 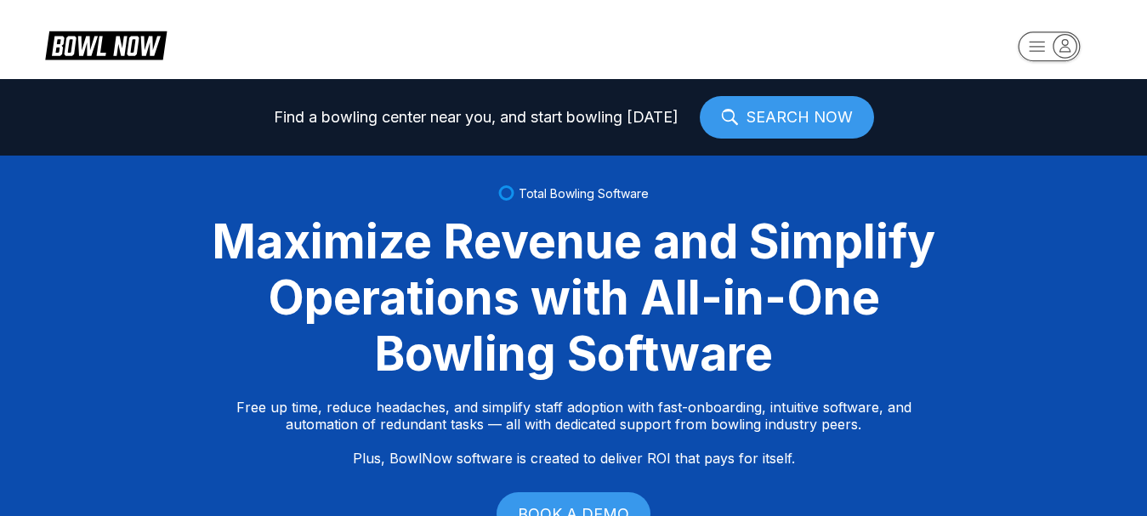 What do you see at coordinates (574, 433) in the screenshot?
I see `p: Free up time, reduce headaches, and simplify staff adoption with fast-onboarding, intuitive softw...` at bounding box center [574, 433].